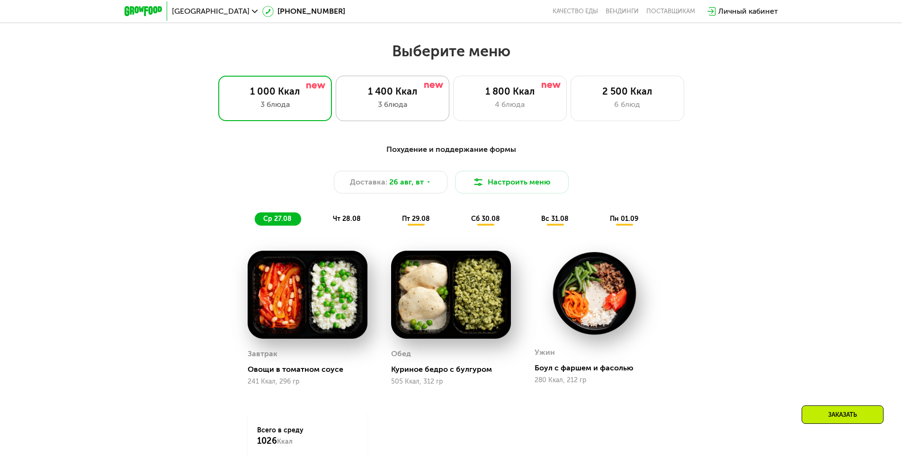 This screenshot has height=456, width=902. Describe the element at coordinates (627, 91) in the screenshot. I see `div: 2 500 Ккал` at that location.